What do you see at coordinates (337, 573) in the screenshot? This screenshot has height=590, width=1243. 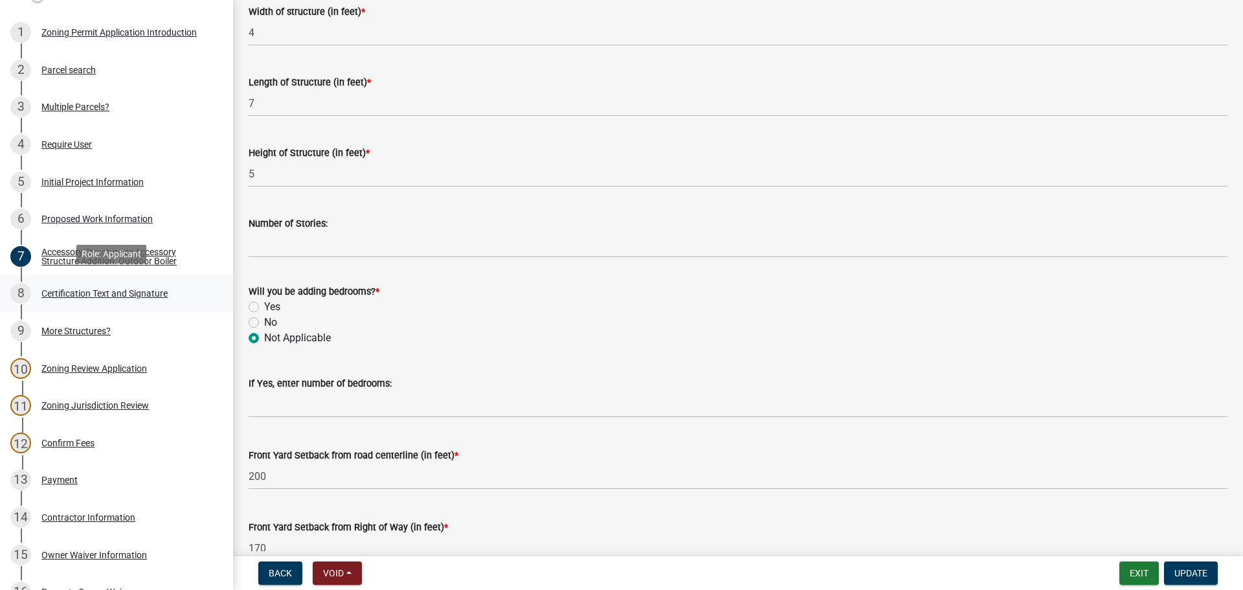 I see `button: Void` at bounding box center [337, 573].